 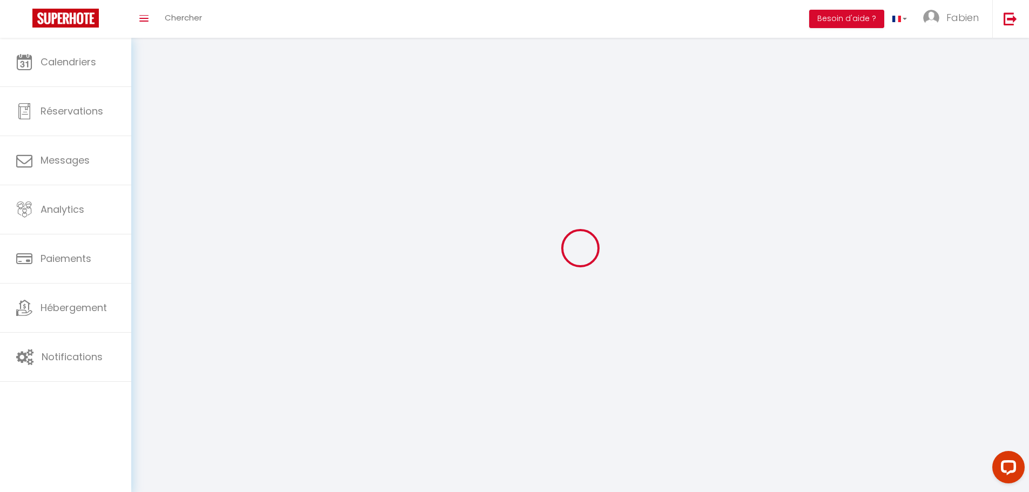 I want to click on span: Chercher, so click(x=183, y=17).